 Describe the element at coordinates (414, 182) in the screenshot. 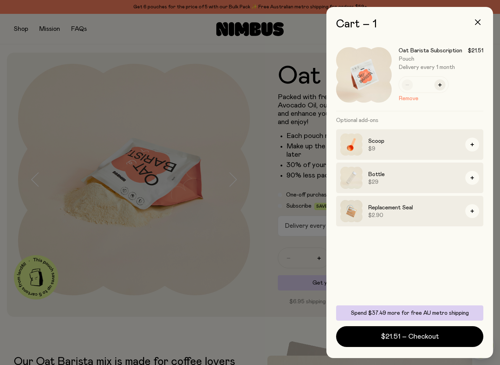

I see `span: $29` at that location.